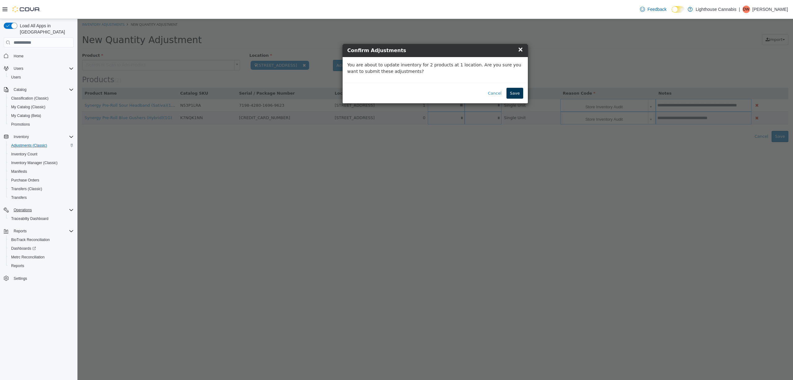 The width and height of the screenshot is (793, 380). What do you see at coordinates (20, 124) in the screenshot?
I see `a: Promotions` at bounding box center [20, 124].